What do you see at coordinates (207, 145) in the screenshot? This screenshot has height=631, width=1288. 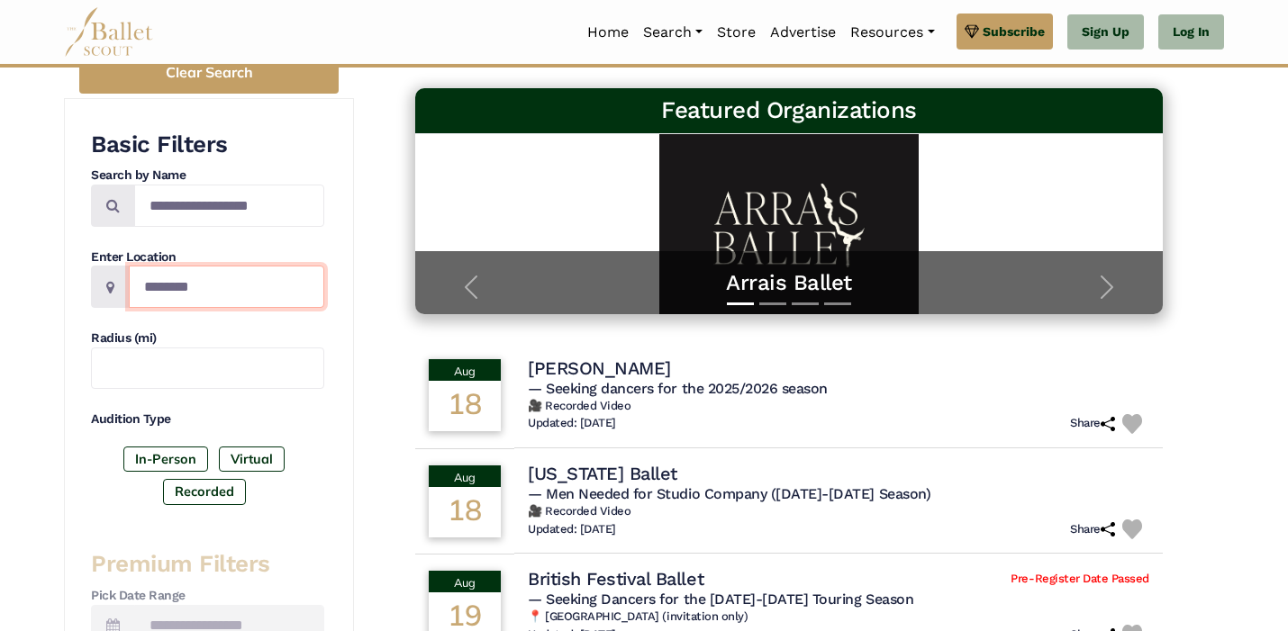 I see `h3: Basic Filters` at bounding box center [207, 145].